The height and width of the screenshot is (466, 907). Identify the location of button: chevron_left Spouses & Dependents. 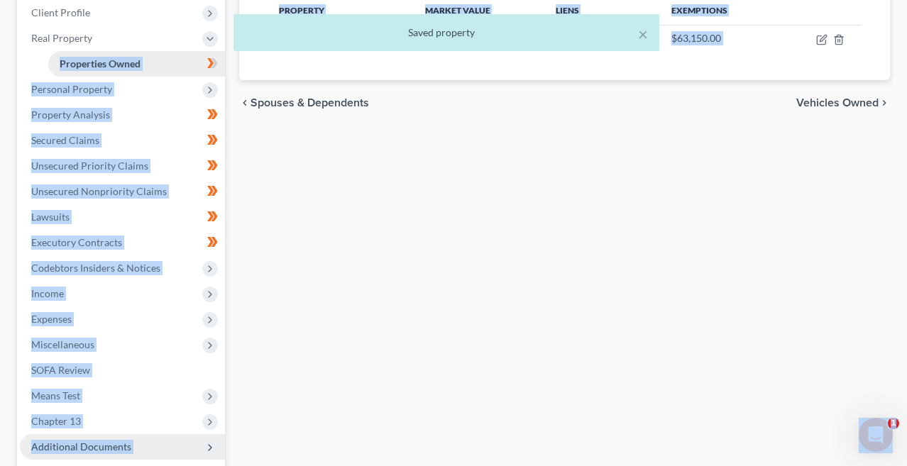
(304, 103).